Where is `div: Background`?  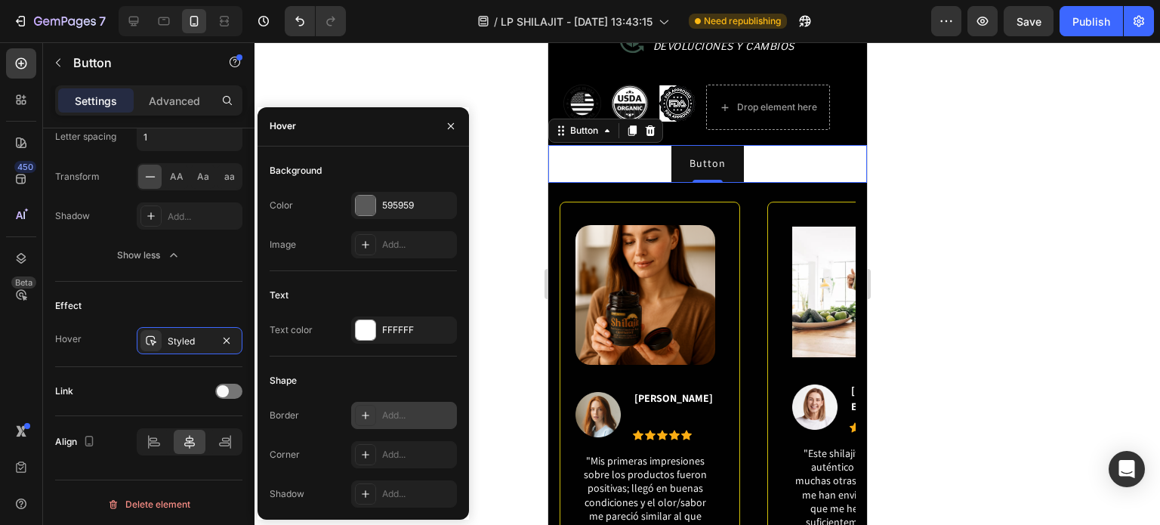
div: Background is located at coordinates (295, 171).